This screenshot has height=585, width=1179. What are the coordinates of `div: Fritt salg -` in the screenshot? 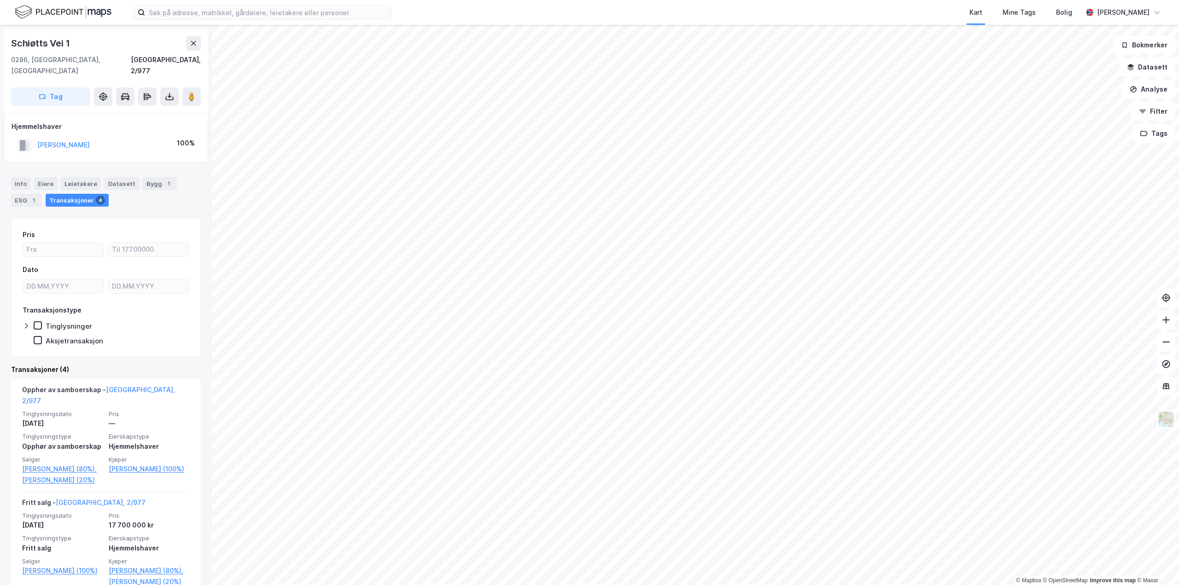 It's located at (84, 505).